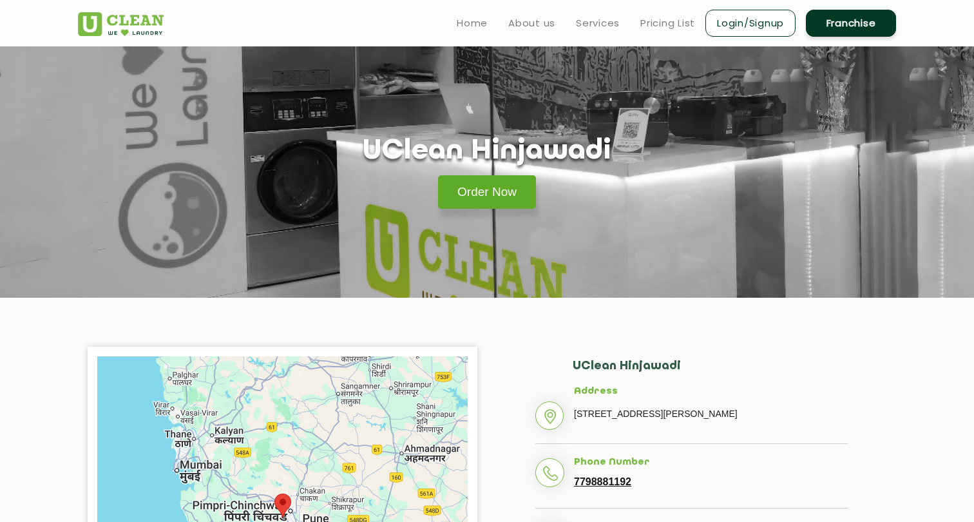  Describe the element at coordinates (602, 482) in the screenshot. I see `a: 7798881192` at that location.